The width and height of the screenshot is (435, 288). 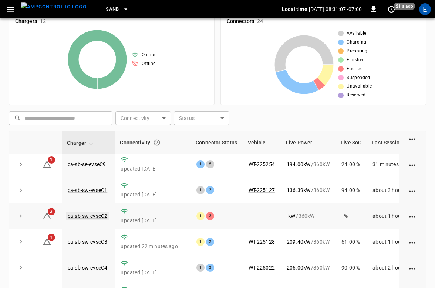 What do you see at coordinates (404, 6) in the screenshot?
I see `span: 21 s ago` at bounding box center [404, 6].